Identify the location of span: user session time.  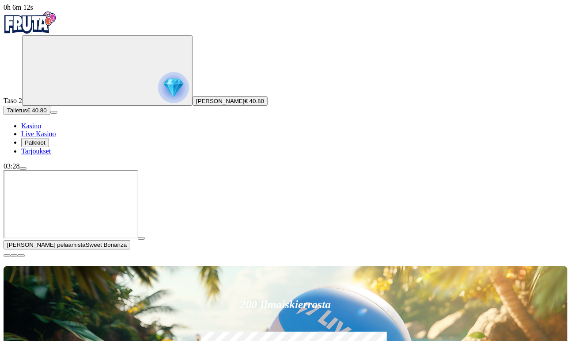
(18, 7).